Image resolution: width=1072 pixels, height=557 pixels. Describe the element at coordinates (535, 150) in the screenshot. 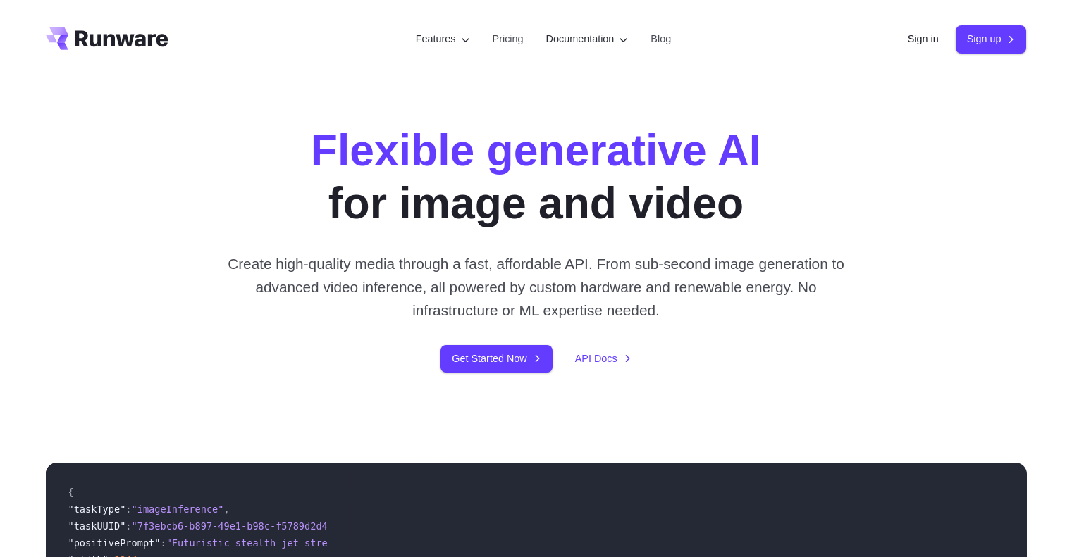

I see `strong: Flexible generative AI` at that location.